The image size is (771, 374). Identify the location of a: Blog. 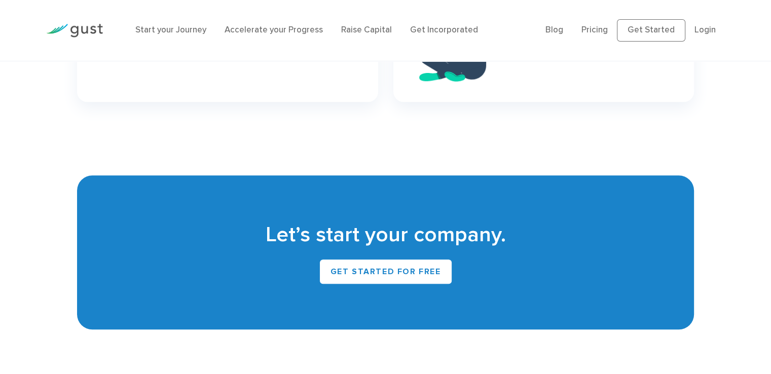
(554, 30).